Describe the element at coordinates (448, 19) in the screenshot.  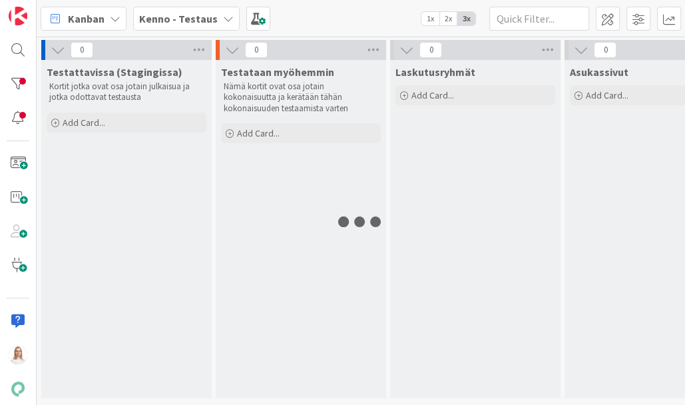
I see `span: 2x` at that location.